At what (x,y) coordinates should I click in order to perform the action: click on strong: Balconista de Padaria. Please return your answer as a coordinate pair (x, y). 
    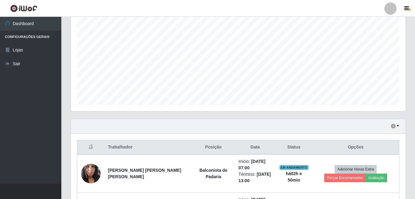
    Looking at the image, I should click on (213, 174).